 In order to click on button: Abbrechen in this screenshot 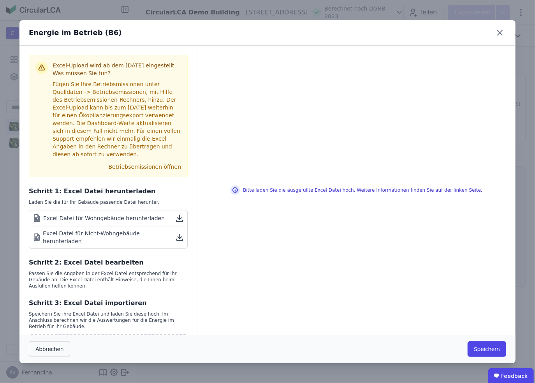, I will do `click(49, 349)`.